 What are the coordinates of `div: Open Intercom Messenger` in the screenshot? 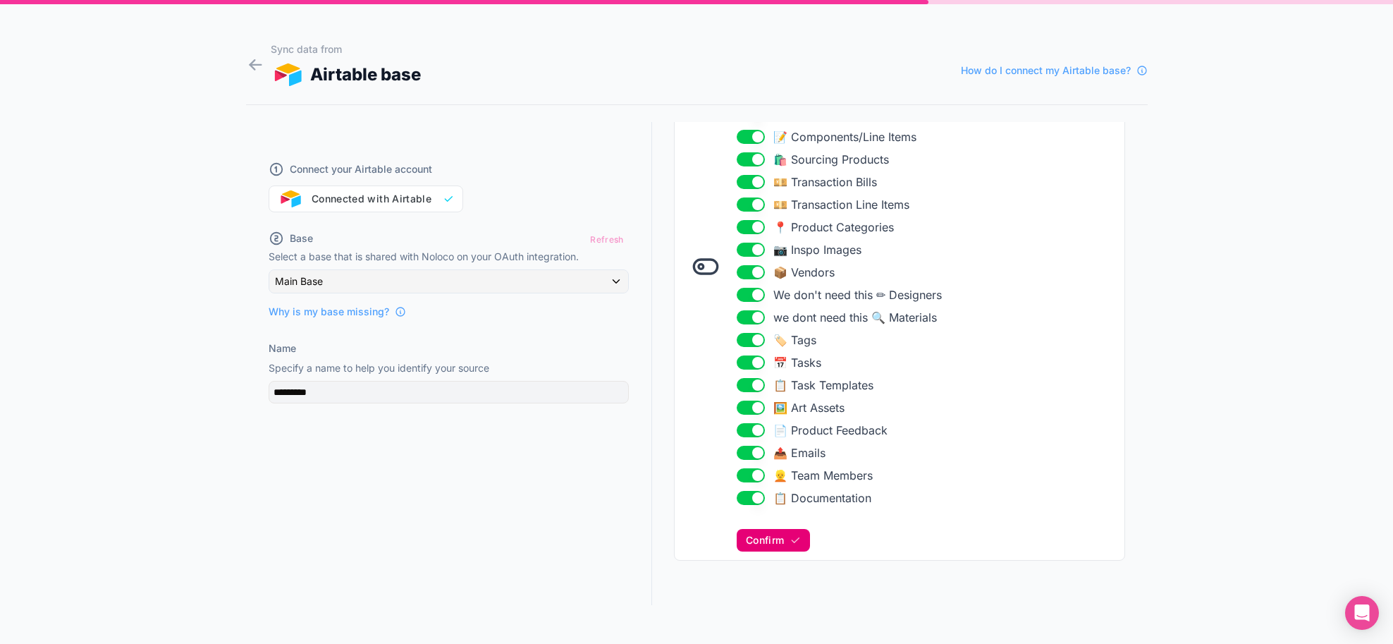 It's located at (1362, 613).